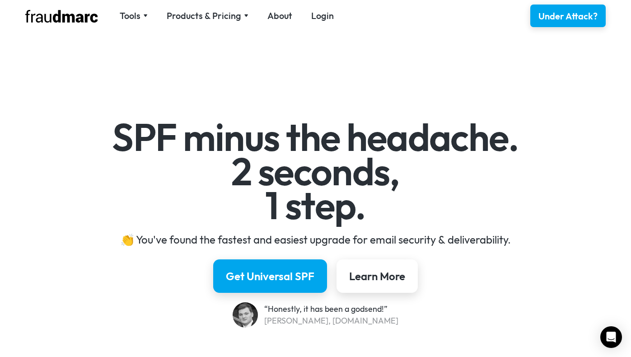  Describe the element at coordinates (377, 276) in the screenshot. I see `div: Learn More` at that location.